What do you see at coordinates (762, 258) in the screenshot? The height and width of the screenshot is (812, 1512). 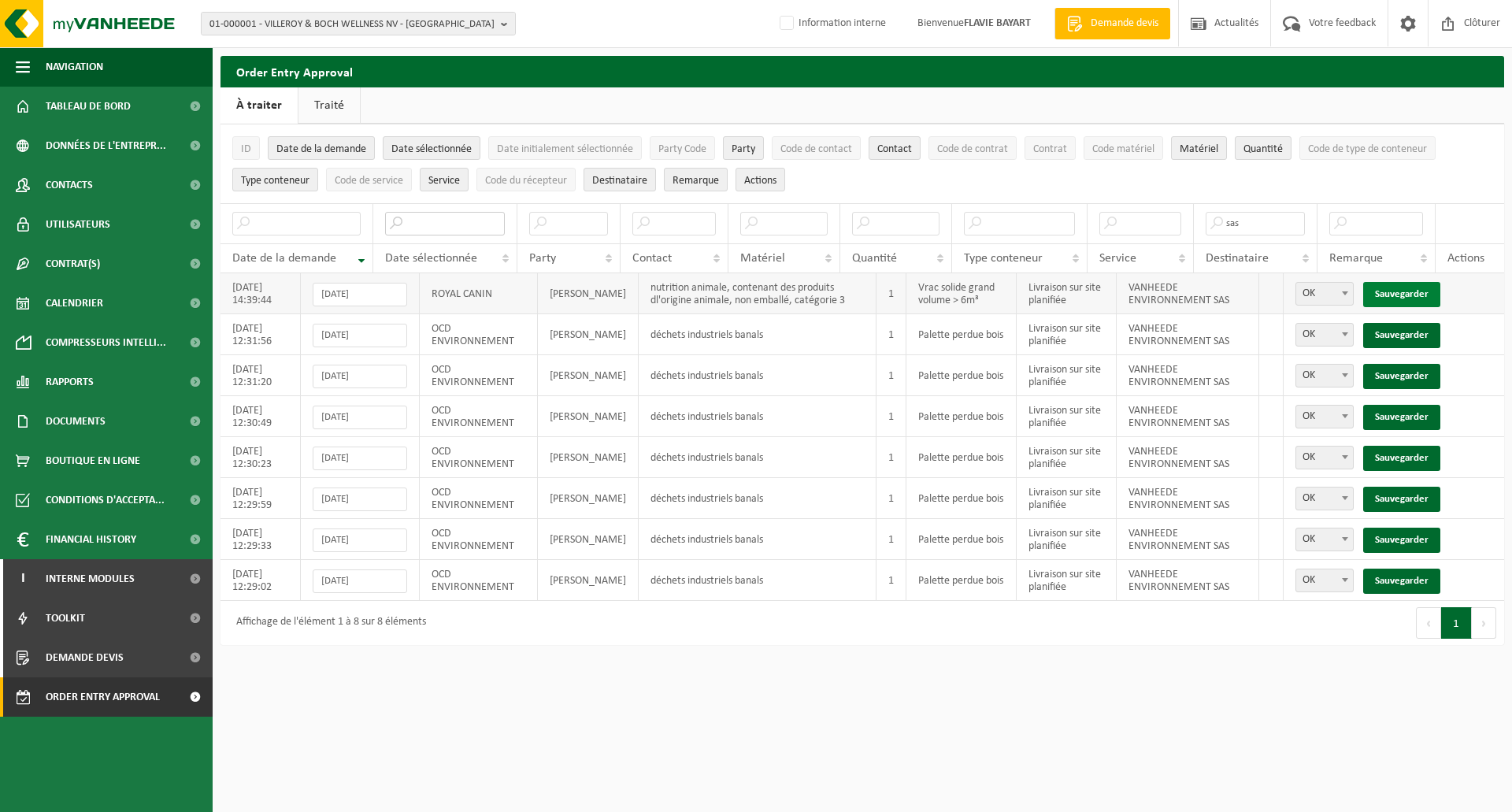 I see `span: Matériel` at bounding box center [762, 258].